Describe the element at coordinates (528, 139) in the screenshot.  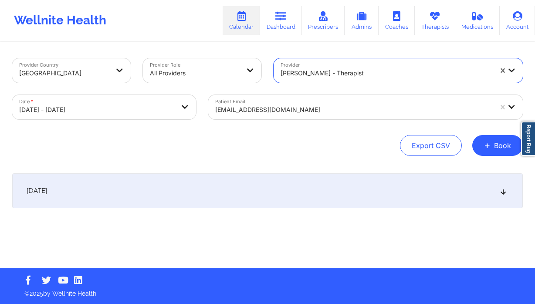
I see `a: Report Bug` at that location.